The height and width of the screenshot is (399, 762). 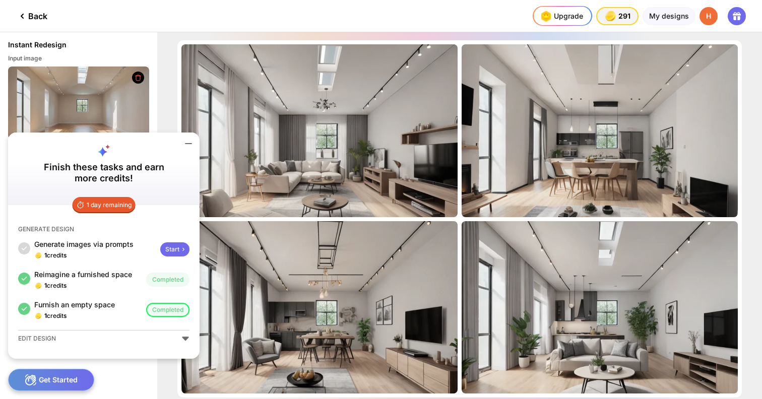 I want to click on div: Instant Redesign, so click(x=37, y=45).